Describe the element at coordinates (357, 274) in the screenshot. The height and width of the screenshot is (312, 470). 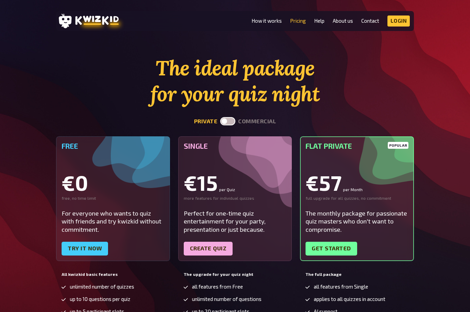
I see `h5: The full package` at that location.